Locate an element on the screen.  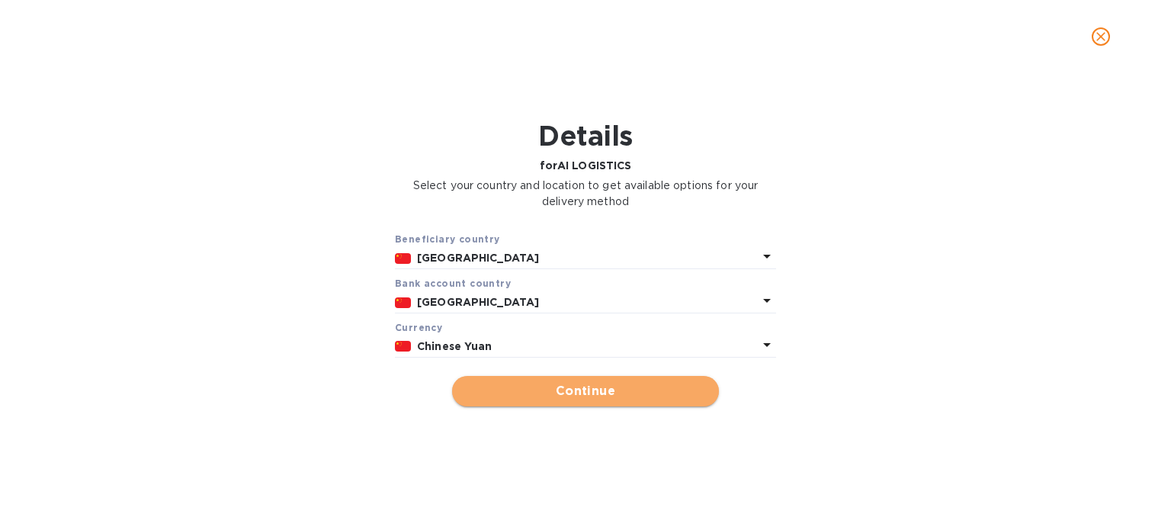
button: Continue is located at coordinates (586, 391).